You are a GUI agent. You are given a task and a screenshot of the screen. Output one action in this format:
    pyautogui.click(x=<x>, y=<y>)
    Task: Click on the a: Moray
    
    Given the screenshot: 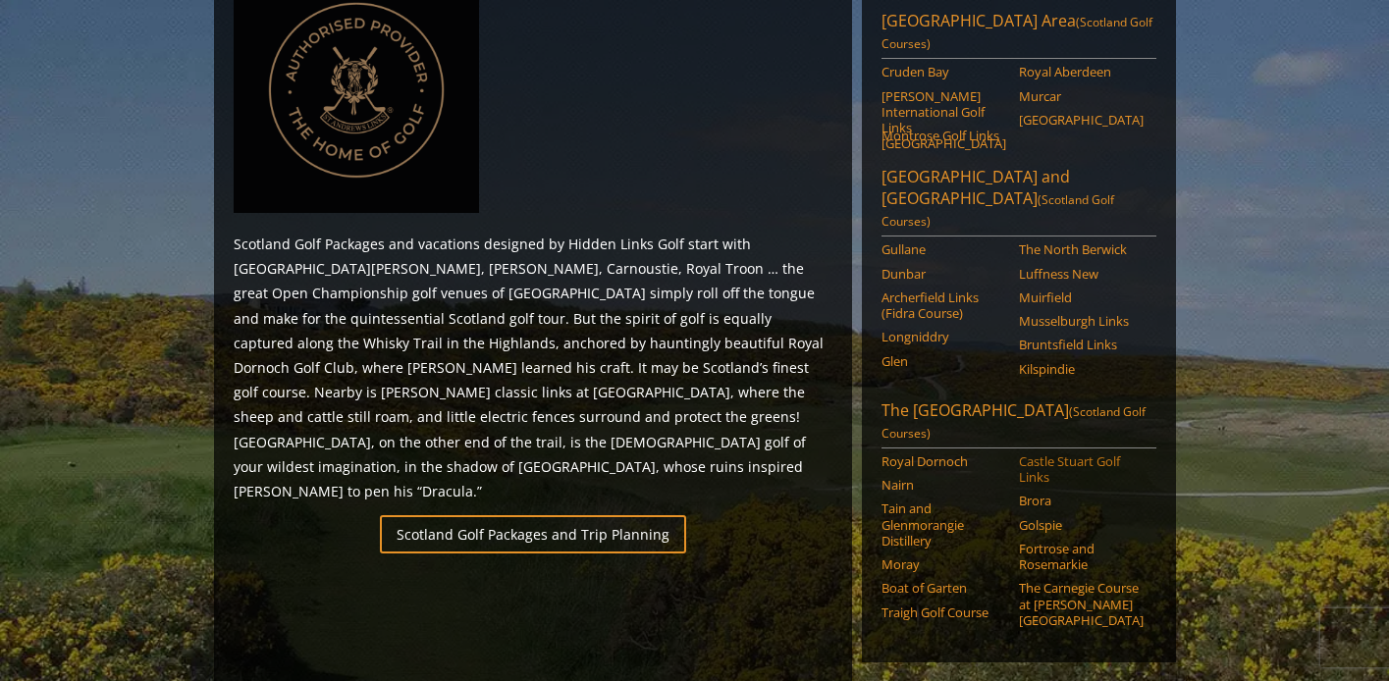 What is the action you would take?
    pyautogui.click(x=943, y=564)
    